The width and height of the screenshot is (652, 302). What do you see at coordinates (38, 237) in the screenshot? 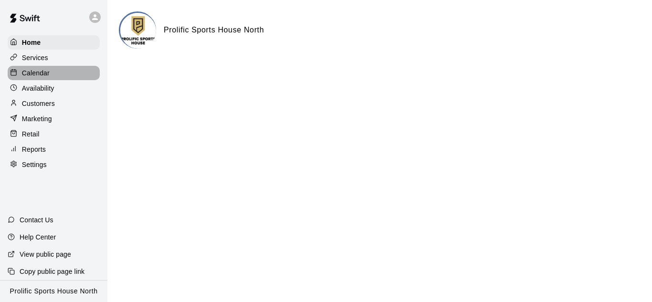
I see `p: Help Center` at bounding box center [38, 237].